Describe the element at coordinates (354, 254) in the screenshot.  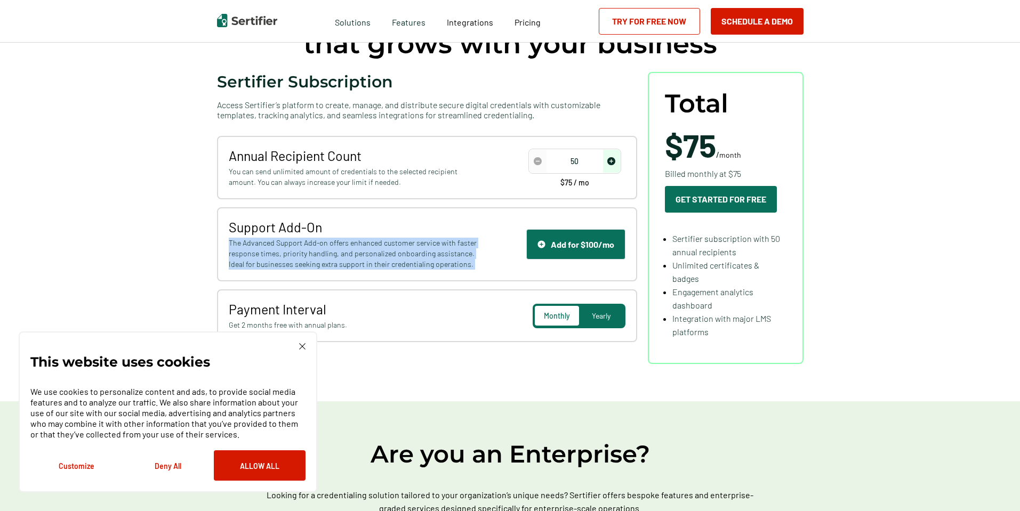
I see `span: The Advanced Support Add-on offers enhanced customer service with faster response times, priority...` at that location.